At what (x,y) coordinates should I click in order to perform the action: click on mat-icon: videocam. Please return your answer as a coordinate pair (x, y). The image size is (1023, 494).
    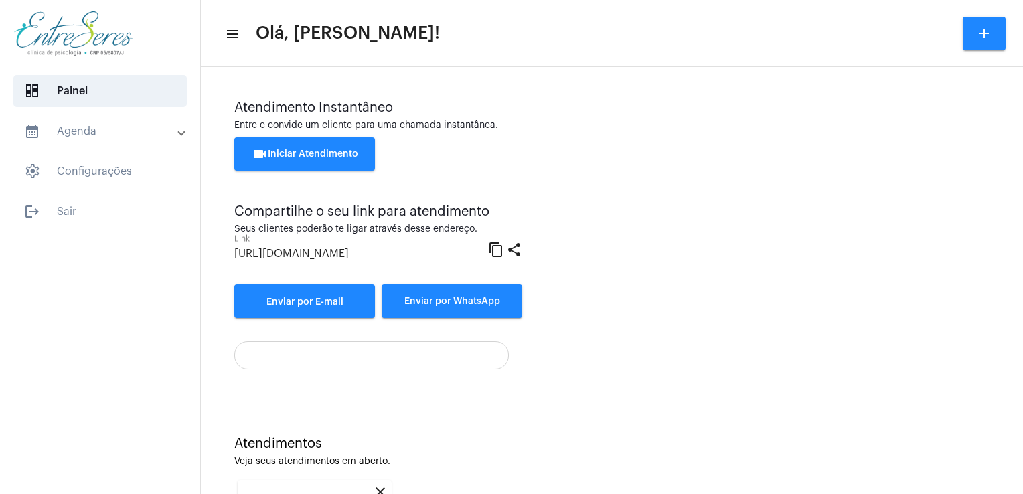
    Looking at the image, I should click on (260, 154).